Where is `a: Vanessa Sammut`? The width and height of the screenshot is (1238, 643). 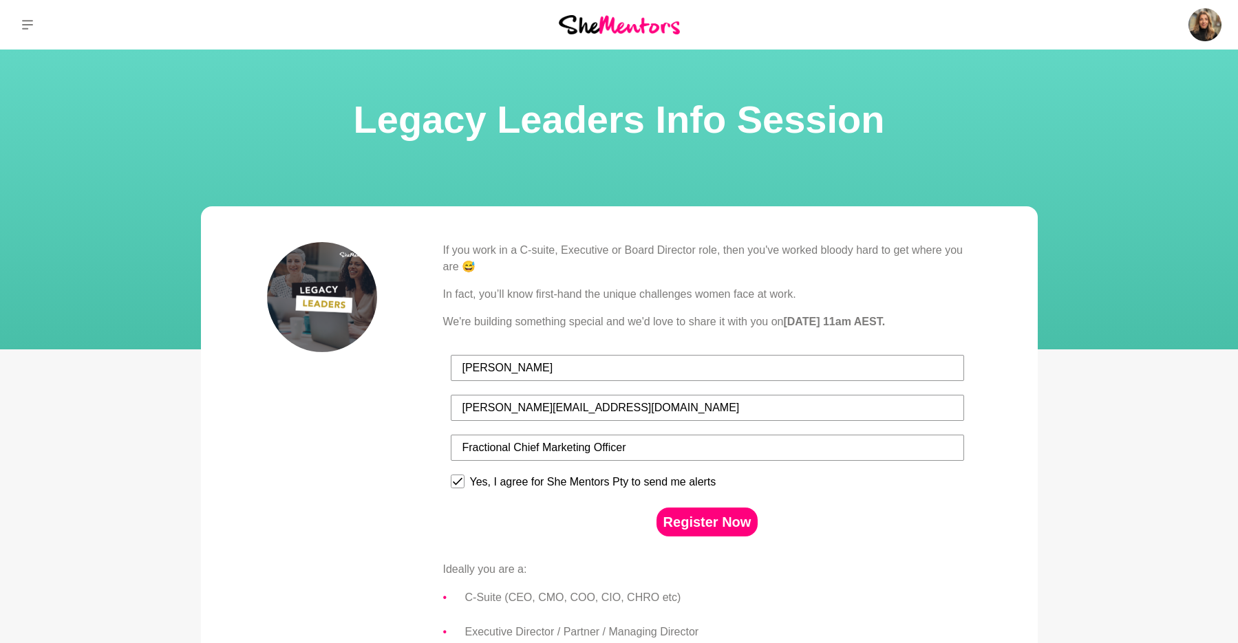 a: Vanessa Sammut is located at coordinates (1205, 25).